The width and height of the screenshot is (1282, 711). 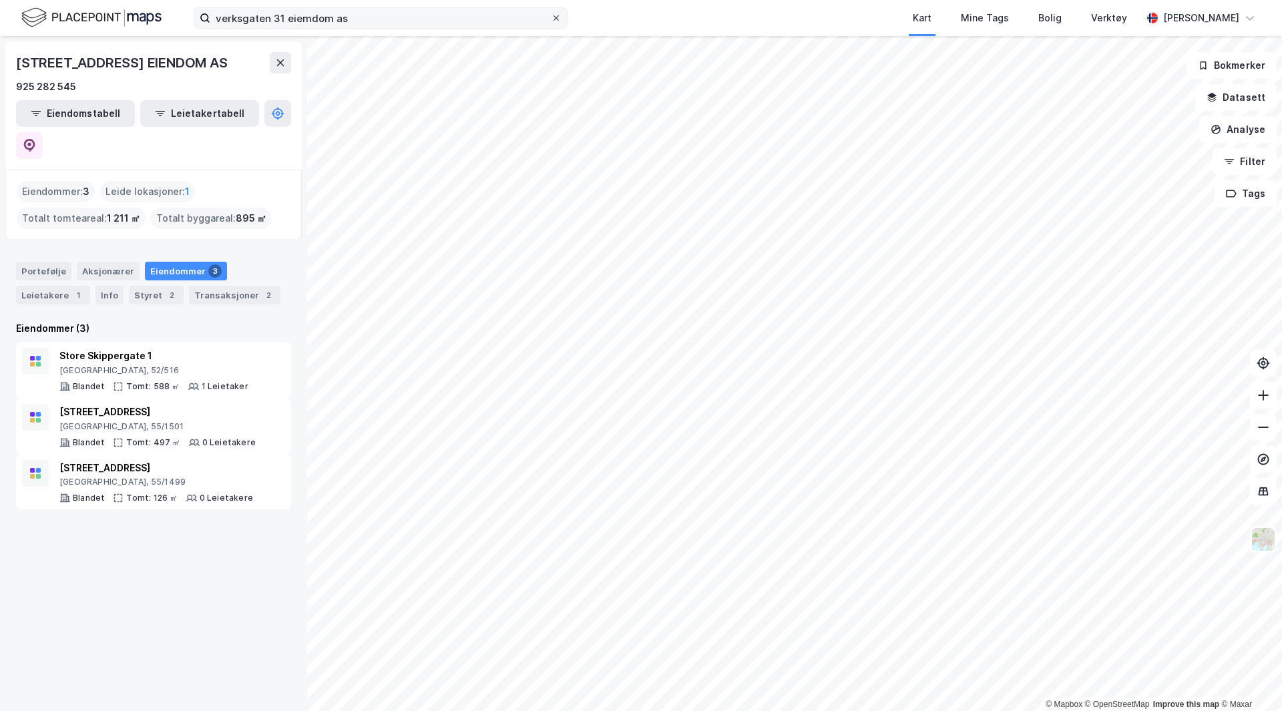 What do you see at coordinates (75, 114) in the screenshot?
I see `button: Eiendomstabell` at bounding box center [75, 114].